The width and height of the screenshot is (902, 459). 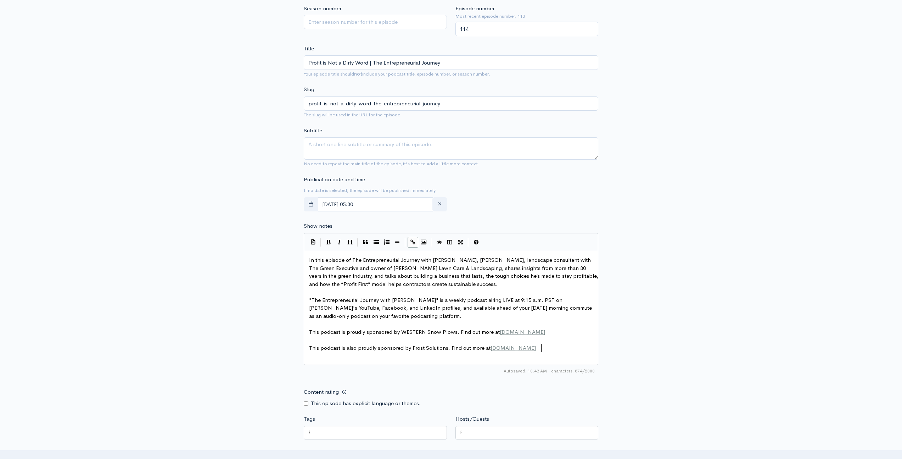 I want to click on input: What is the episode's title?, so click(x=451, y=62).